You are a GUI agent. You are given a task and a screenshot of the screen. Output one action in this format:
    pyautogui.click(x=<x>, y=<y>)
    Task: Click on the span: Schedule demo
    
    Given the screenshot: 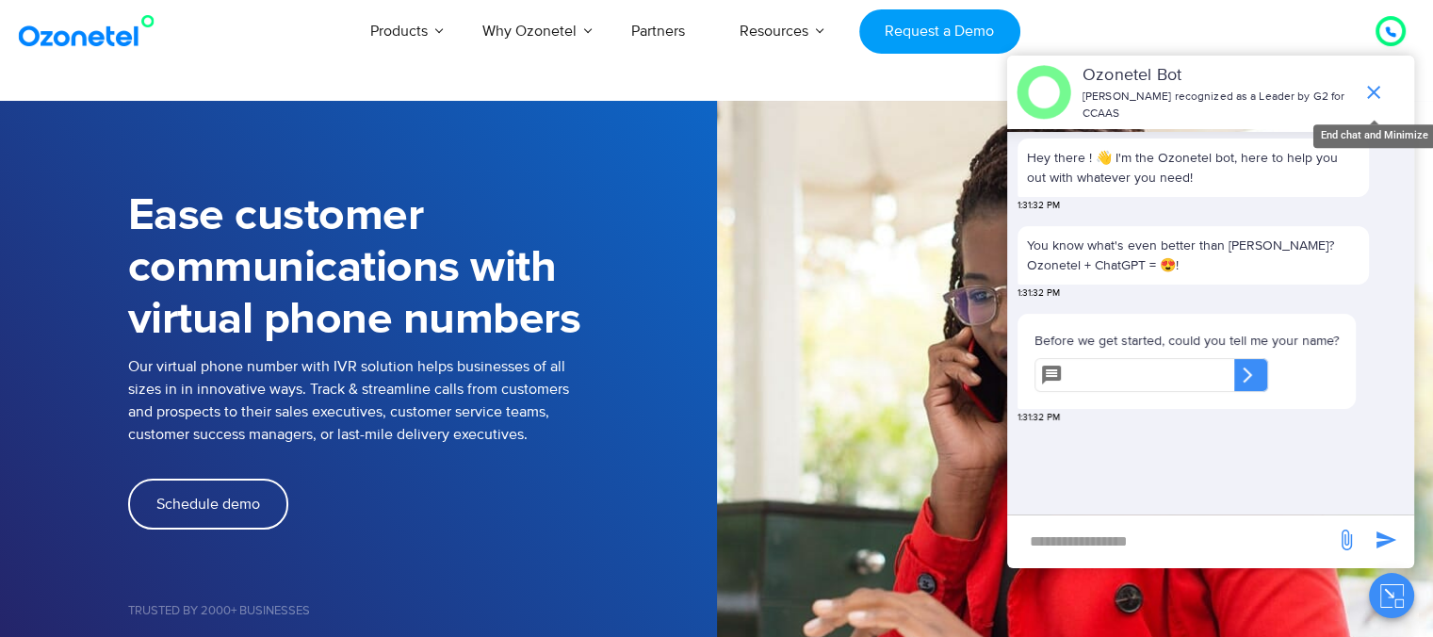 What is the action you would take?
    pyautogui.click(x=208, y=504)
    